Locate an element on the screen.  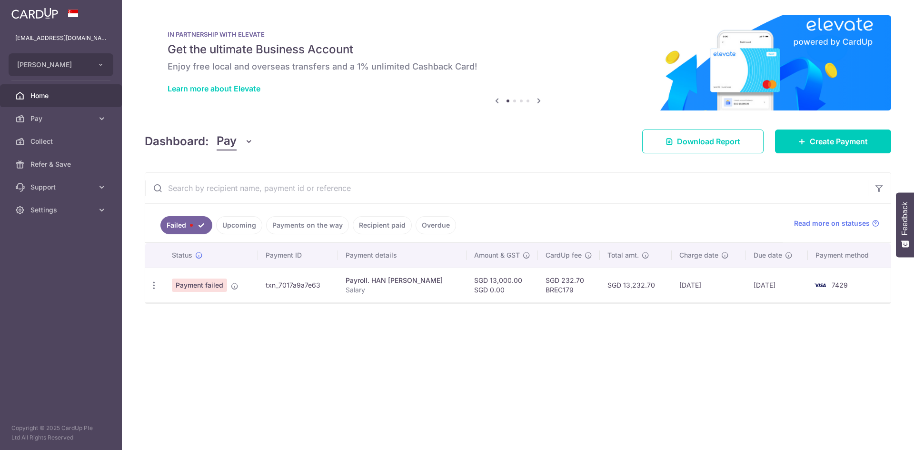
span: Download Report is located at coordinates (708, 141).